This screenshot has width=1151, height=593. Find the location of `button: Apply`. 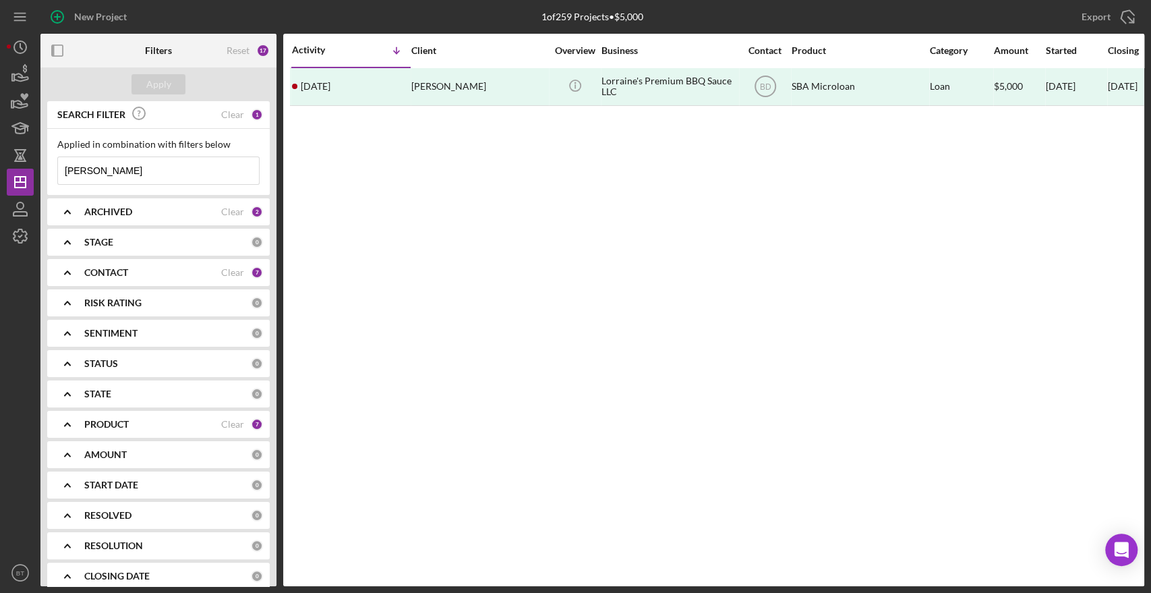

button: Apply is located at coordinates (158, 84).